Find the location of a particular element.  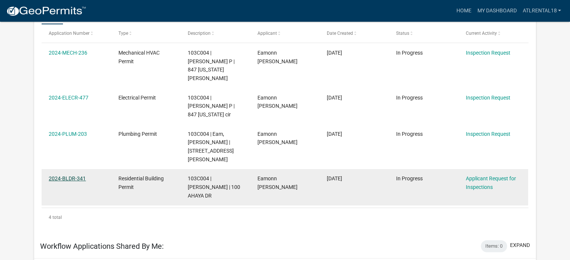

span: Status is located at coordinates (402, 33).